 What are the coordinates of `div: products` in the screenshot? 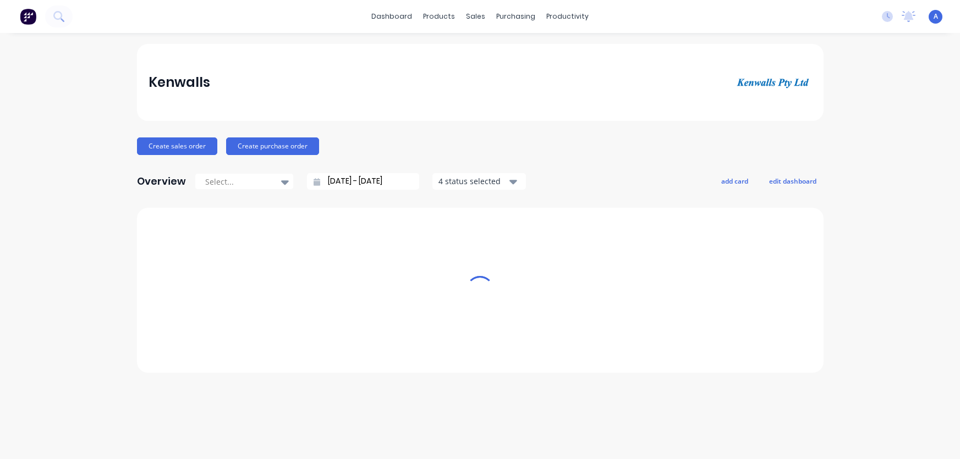 It's located at (439, 17).